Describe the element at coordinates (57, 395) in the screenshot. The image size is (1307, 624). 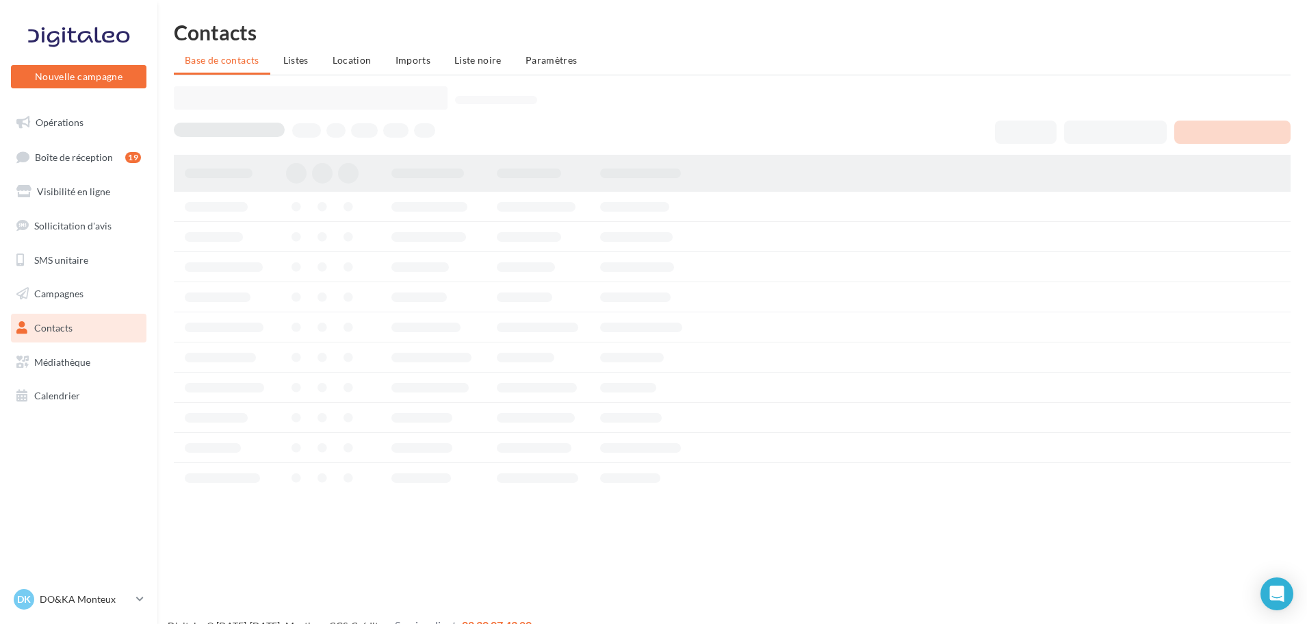
I see `span: Calendrier` at that location.